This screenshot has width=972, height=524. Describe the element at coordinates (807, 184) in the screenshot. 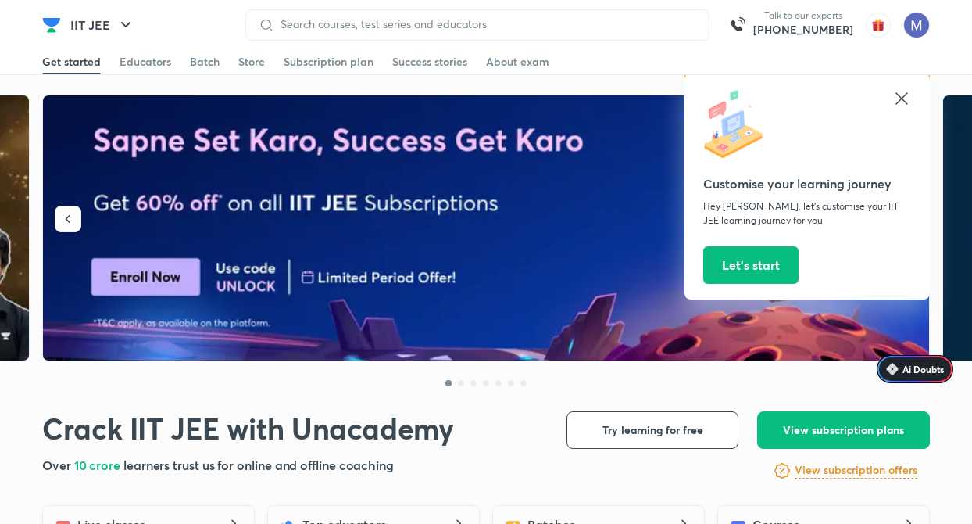

I see `h5: Customise your learning journey` at that location.